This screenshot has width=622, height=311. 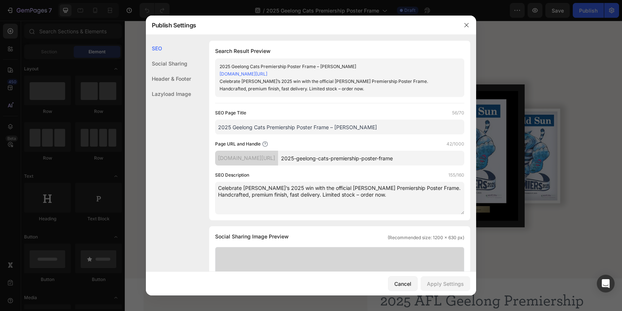 What do you see at coordinates (117, 75) in the screenshot?
I see `h2: 2025 Geelong Cats Premiership Poster Frame` at bounding box center [117, 75].